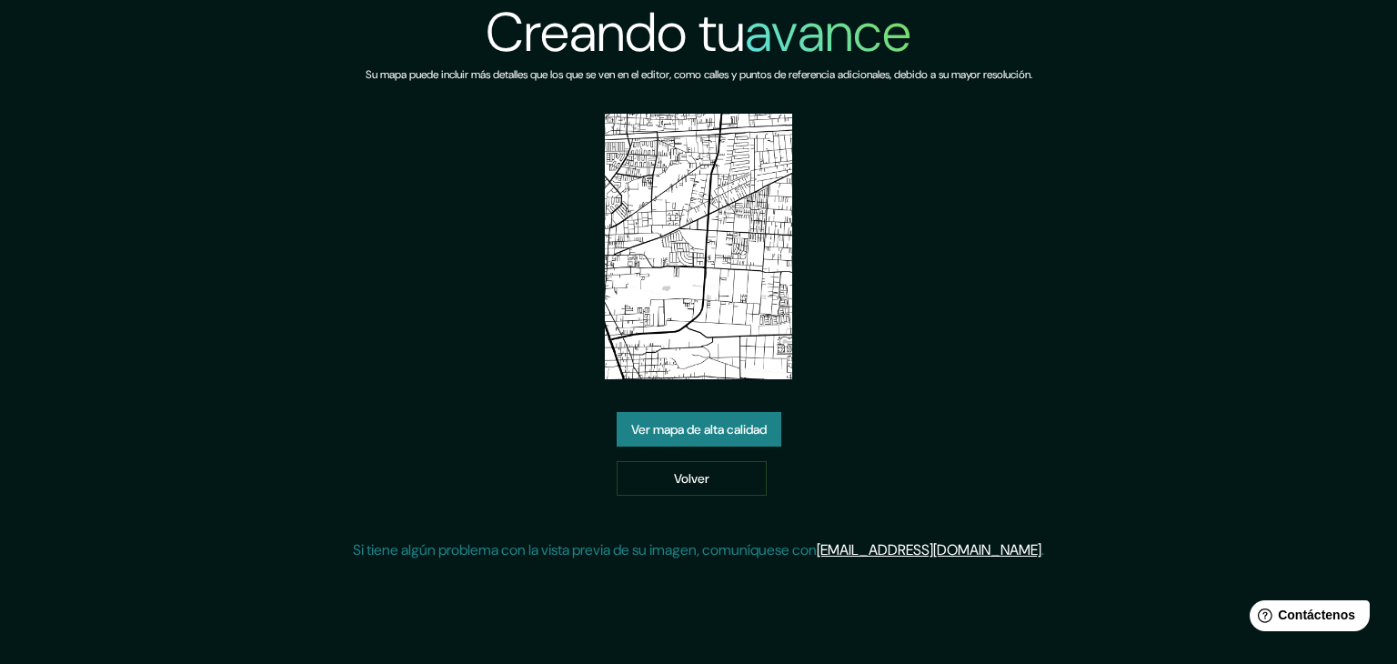 Image resolution: width=1397 pixels, height=664 pixels. Describe the element at coordinates (691, 478) in the screenshot. I see `font: Volver` at that location.